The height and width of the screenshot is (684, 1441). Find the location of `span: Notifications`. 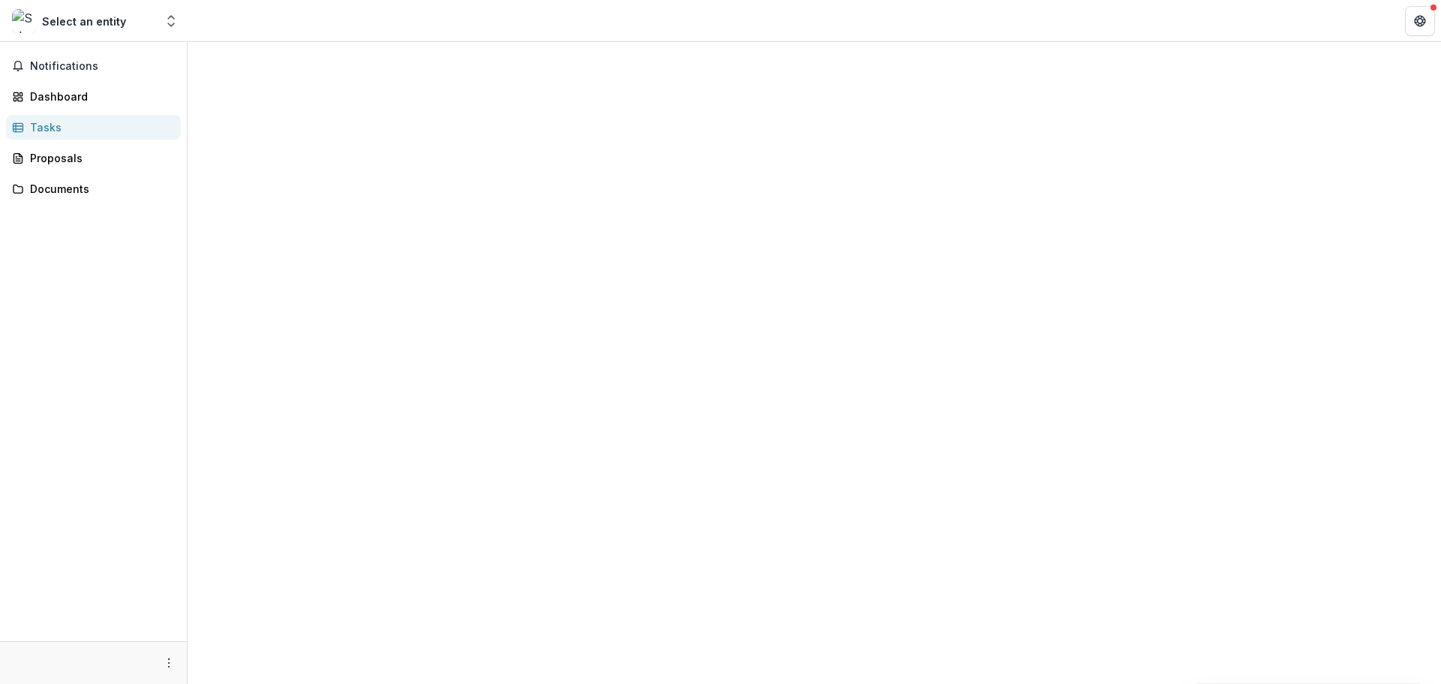

span: Notifications is located at coordinates (102, 66).